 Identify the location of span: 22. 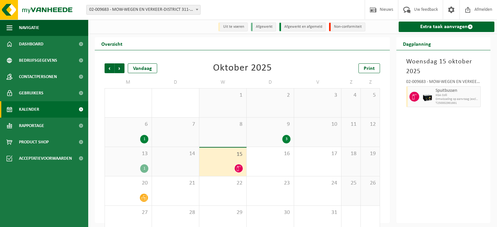
(223, 183).